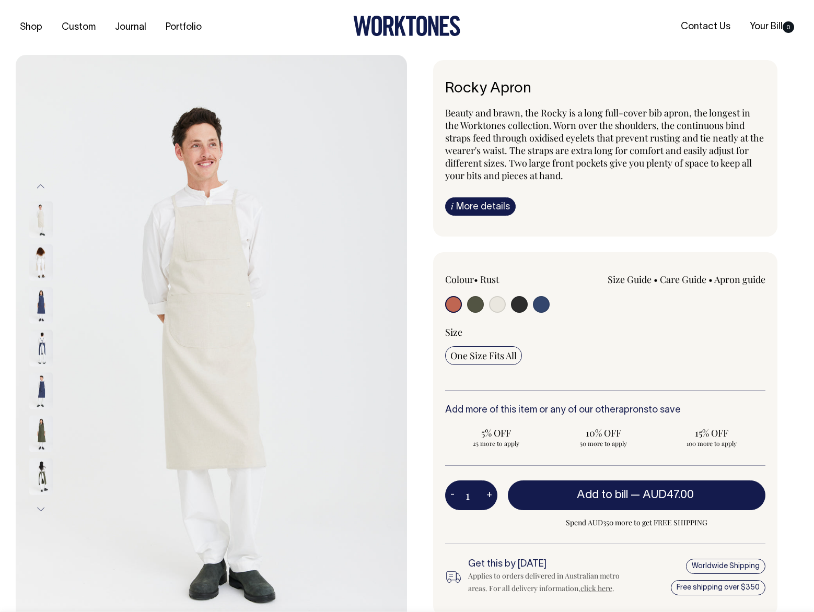 This screenshot has width=814, height=612. Describe the element at coordinates (711, 443) in the screenshot. I see `span: 100 more to apply` at that location.